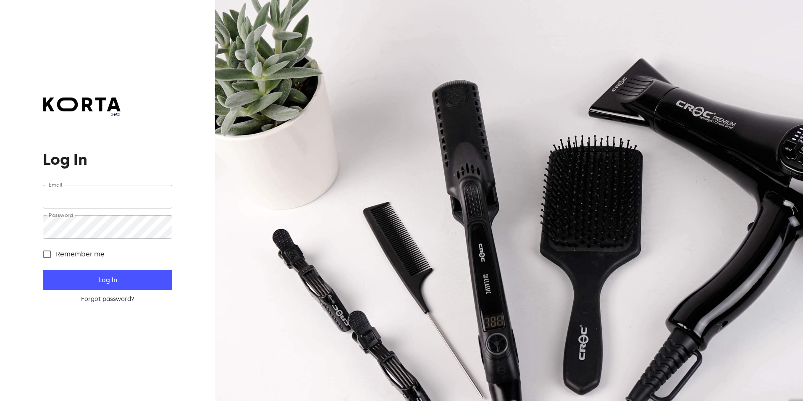 Image resolution: width=803 pixels, height=401 pixels. What do you see at coordinates (80, 254) in the screenshot?
I see `span: Remember me` at bounding box center [80, 254].